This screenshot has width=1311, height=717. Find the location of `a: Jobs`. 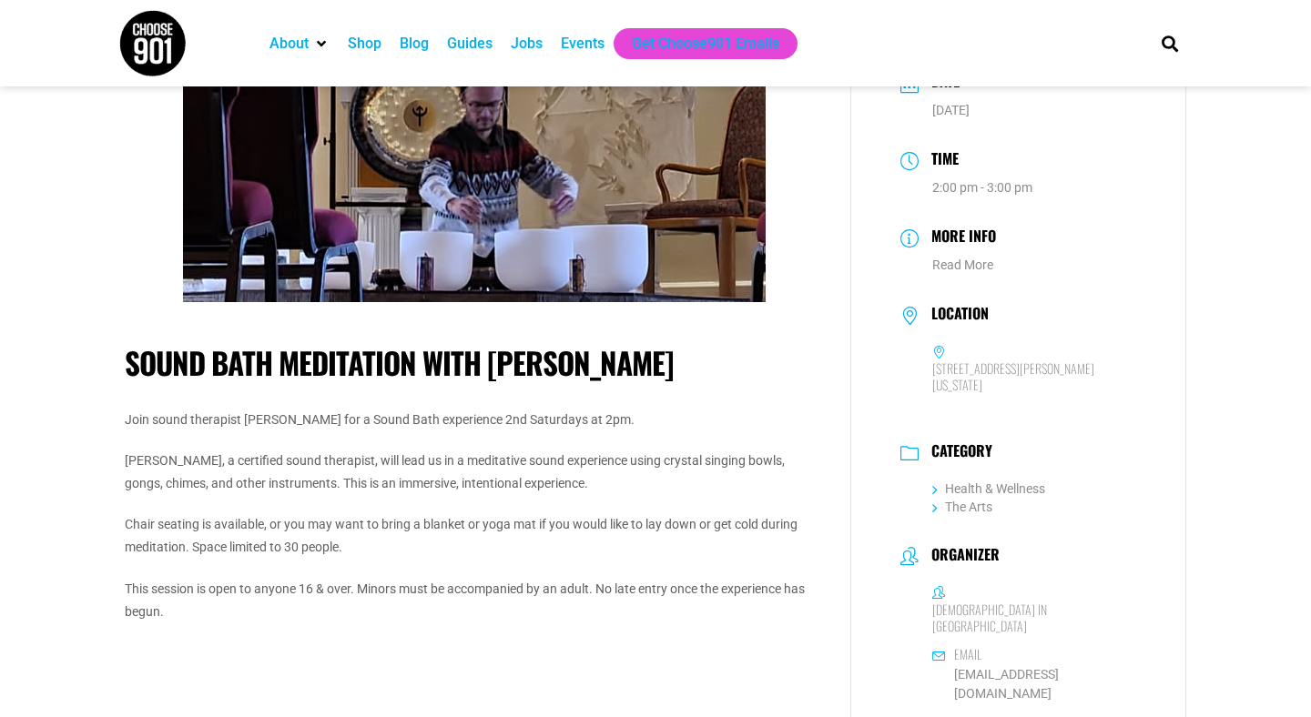

a: Jobs is located at coordinates (526, 44).